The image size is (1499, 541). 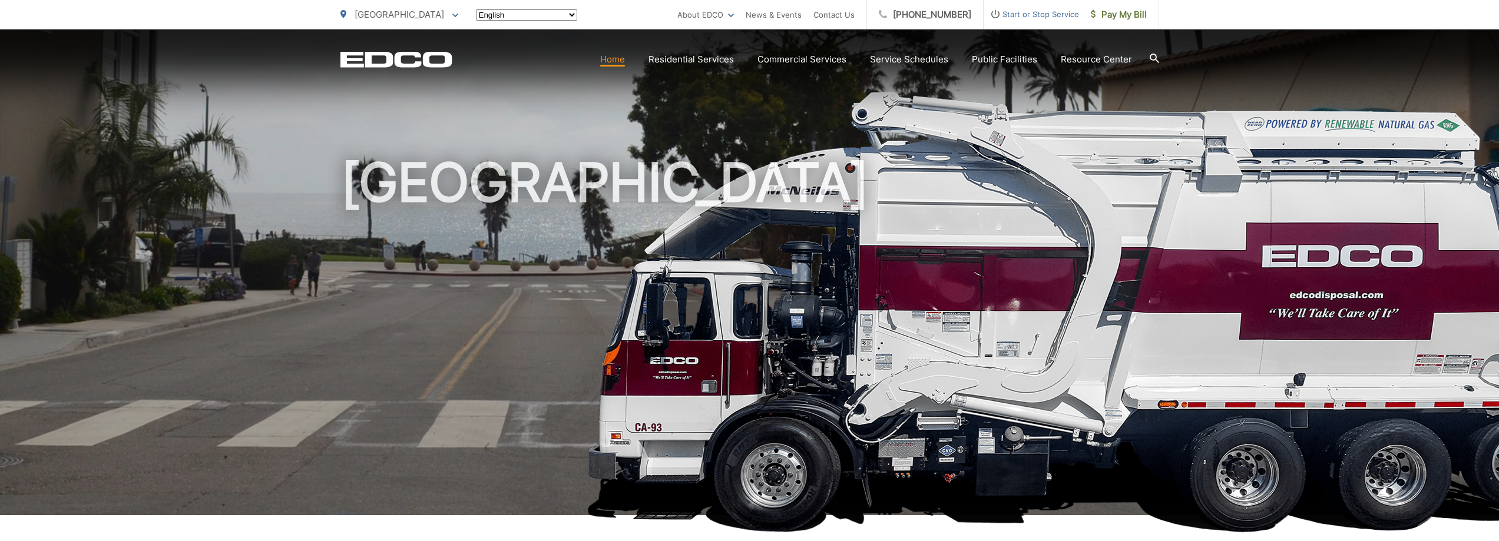 I want to click on span: Pay My Bill, so click(x=1118, y=15).